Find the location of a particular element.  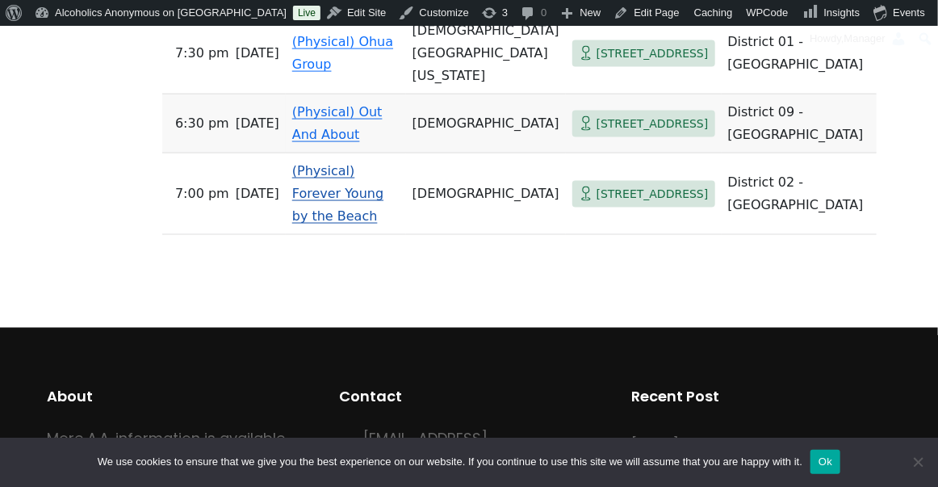

a: Howdy, is located at coordinates (858, 39).